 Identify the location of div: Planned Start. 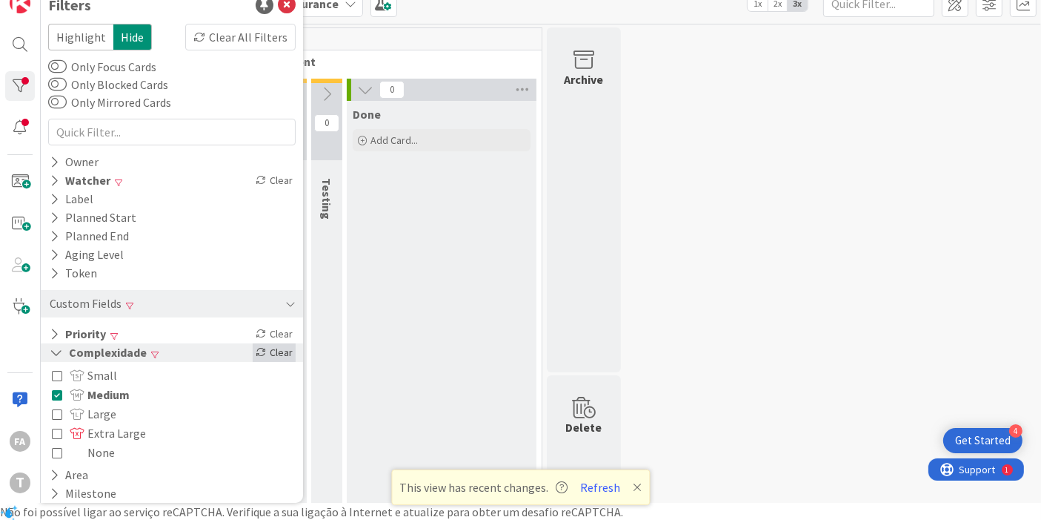
(93, 217).